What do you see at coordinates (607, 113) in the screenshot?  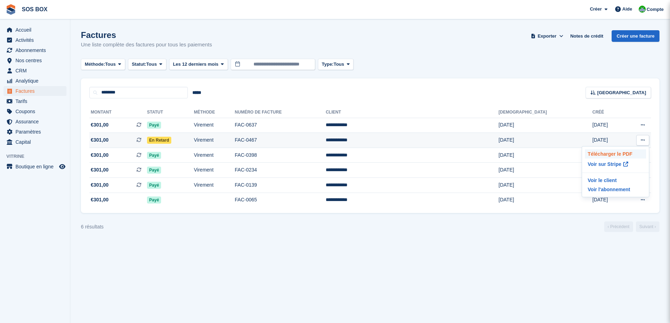 I see `th: Créé` at bounding box center [607, 113].